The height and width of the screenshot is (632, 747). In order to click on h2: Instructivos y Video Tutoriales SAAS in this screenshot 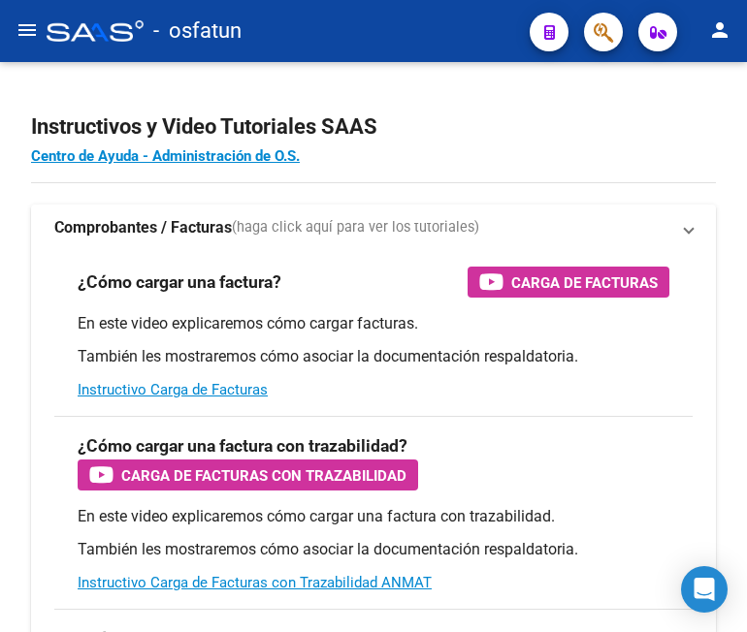, I will do `click(373, 127)`.